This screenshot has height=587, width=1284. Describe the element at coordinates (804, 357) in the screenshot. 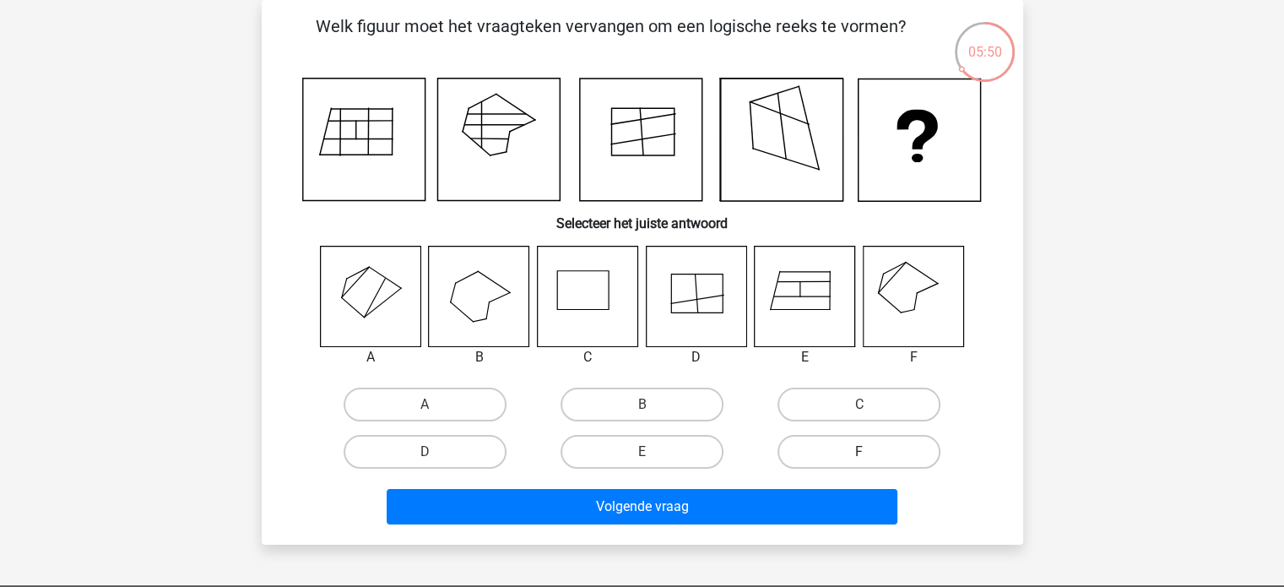

I see `div: E` at that location.